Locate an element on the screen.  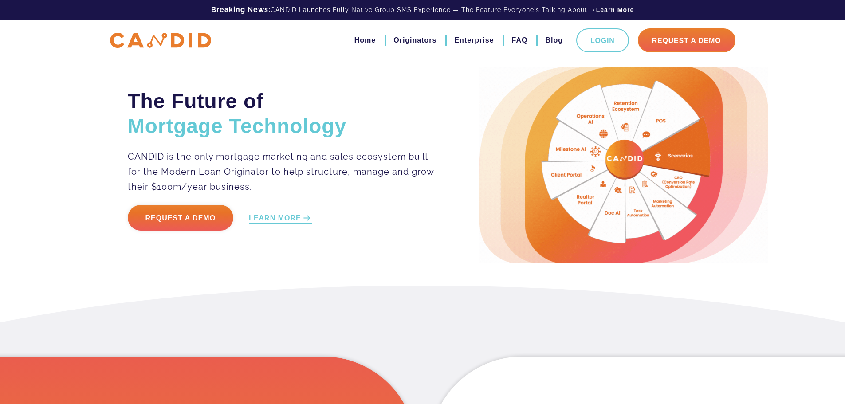
a: FAQ is located at coordinates (520, 40).